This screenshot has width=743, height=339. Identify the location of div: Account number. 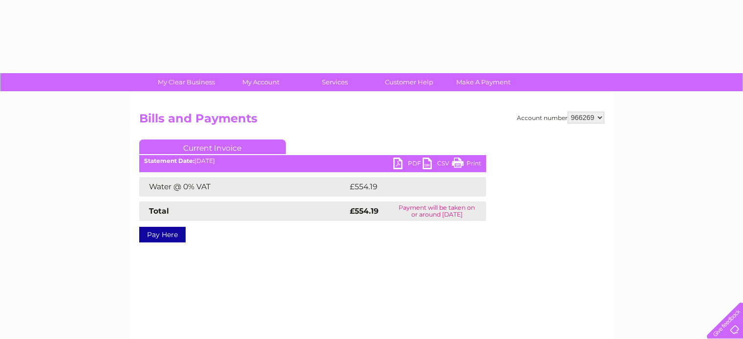
(560, 118).